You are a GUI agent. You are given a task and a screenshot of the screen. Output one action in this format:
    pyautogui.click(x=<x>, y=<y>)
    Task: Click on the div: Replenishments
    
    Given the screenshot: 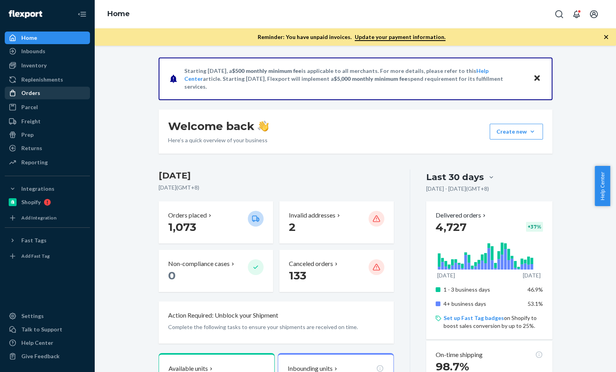 What is the action you would take?
    pyautogui.click(x=42, y=80)
    